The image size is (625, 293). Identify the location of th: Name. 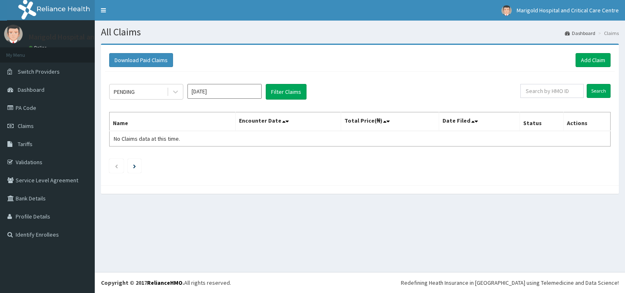
(173, 122).